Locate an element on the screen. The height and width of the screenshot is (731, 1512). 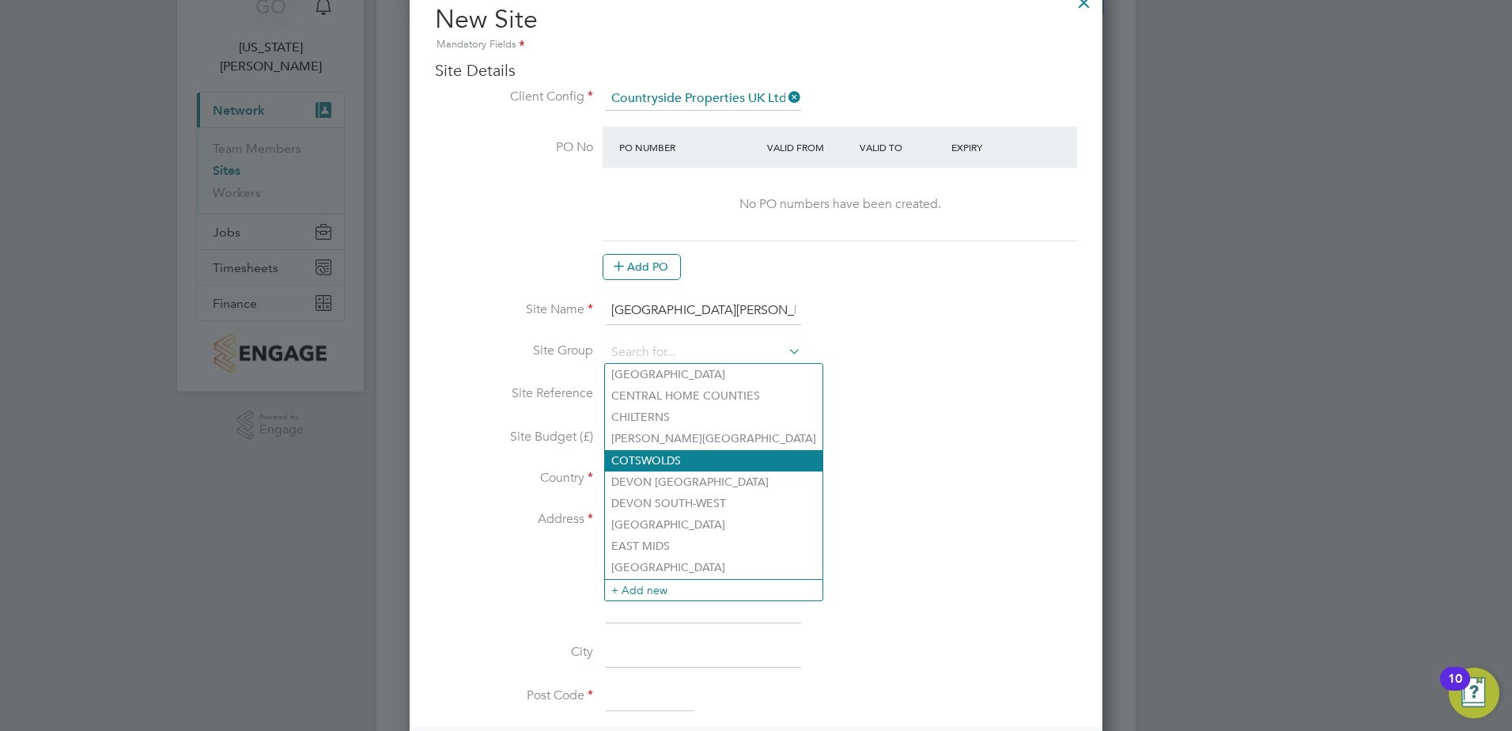
li: CENTRAL HOME COUNTIES is located at coordinates (713, 396).